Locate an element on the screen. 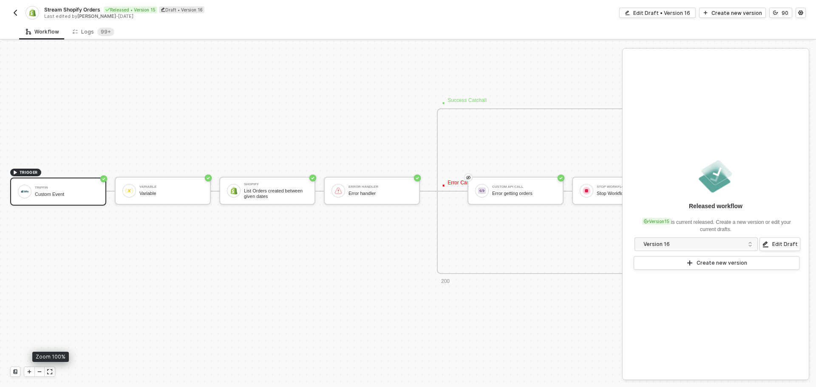  span: icon-minus is located at coordinates (40, 372).